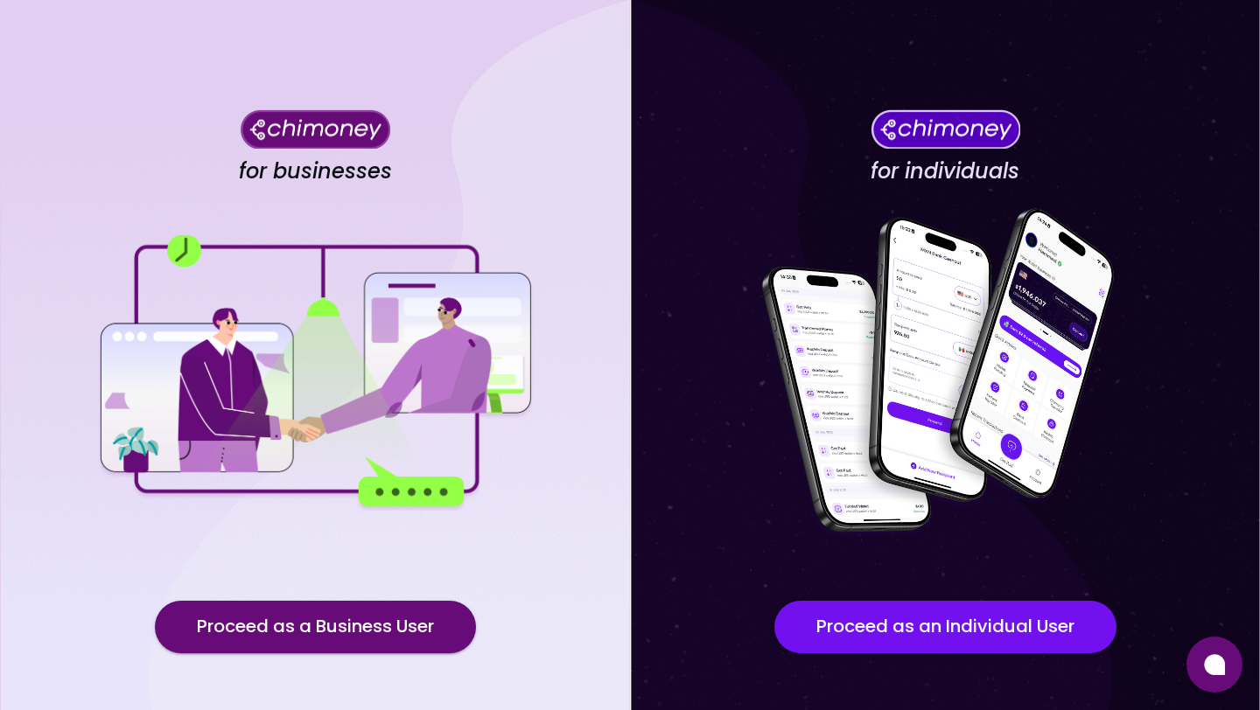 This screenshot has width=1260, height=710. I want to click on img: for individuals, so click(945, 374).